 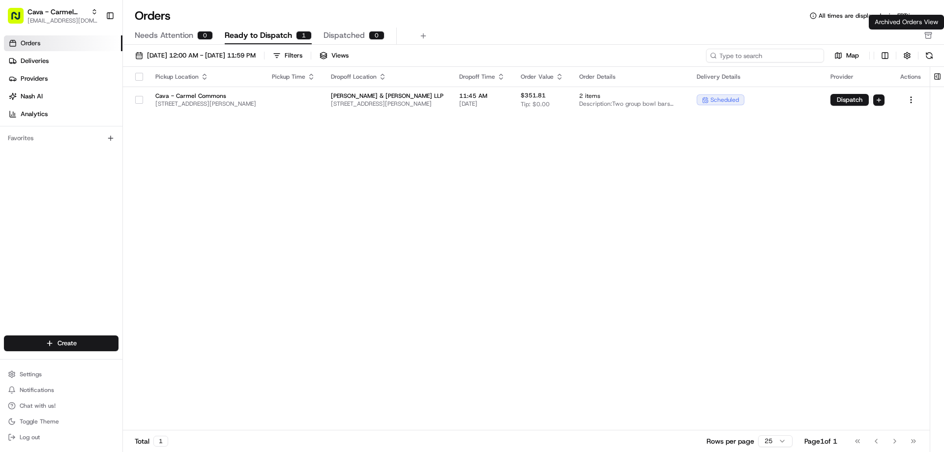 I want to click on div: We're available if you need us!, so click(x=89, y=108).